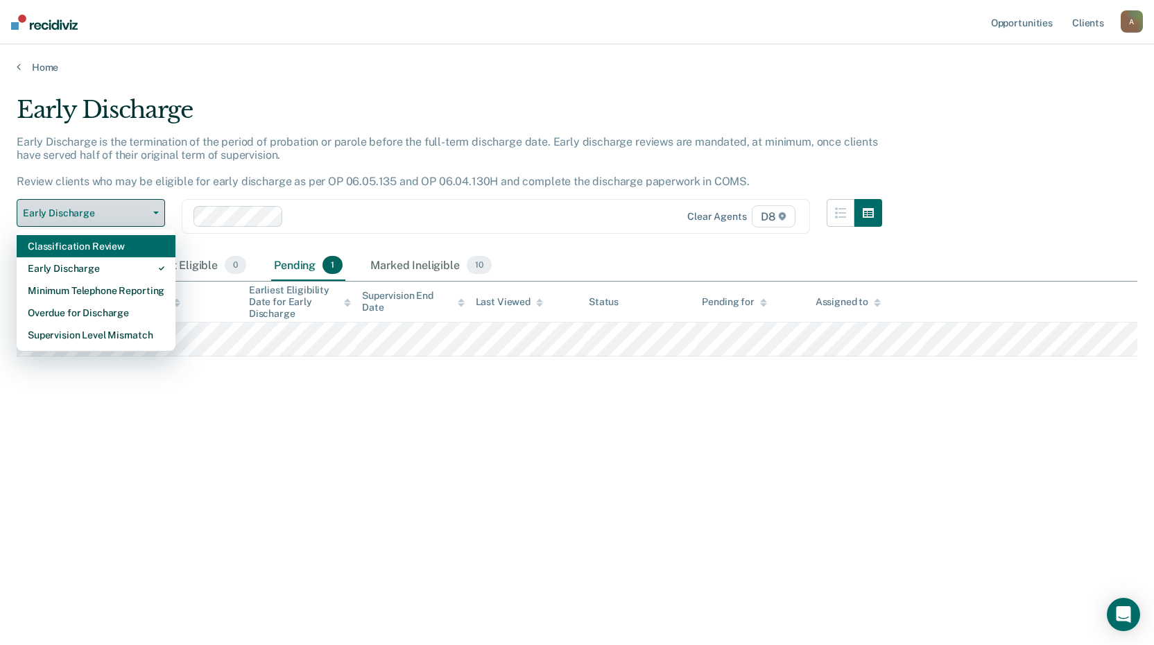 This screenshot has height=645, width=1154. Describe the element at coordinates (96, 313) in the screenshot. I see `div: Overdue for Discharge` at that location.